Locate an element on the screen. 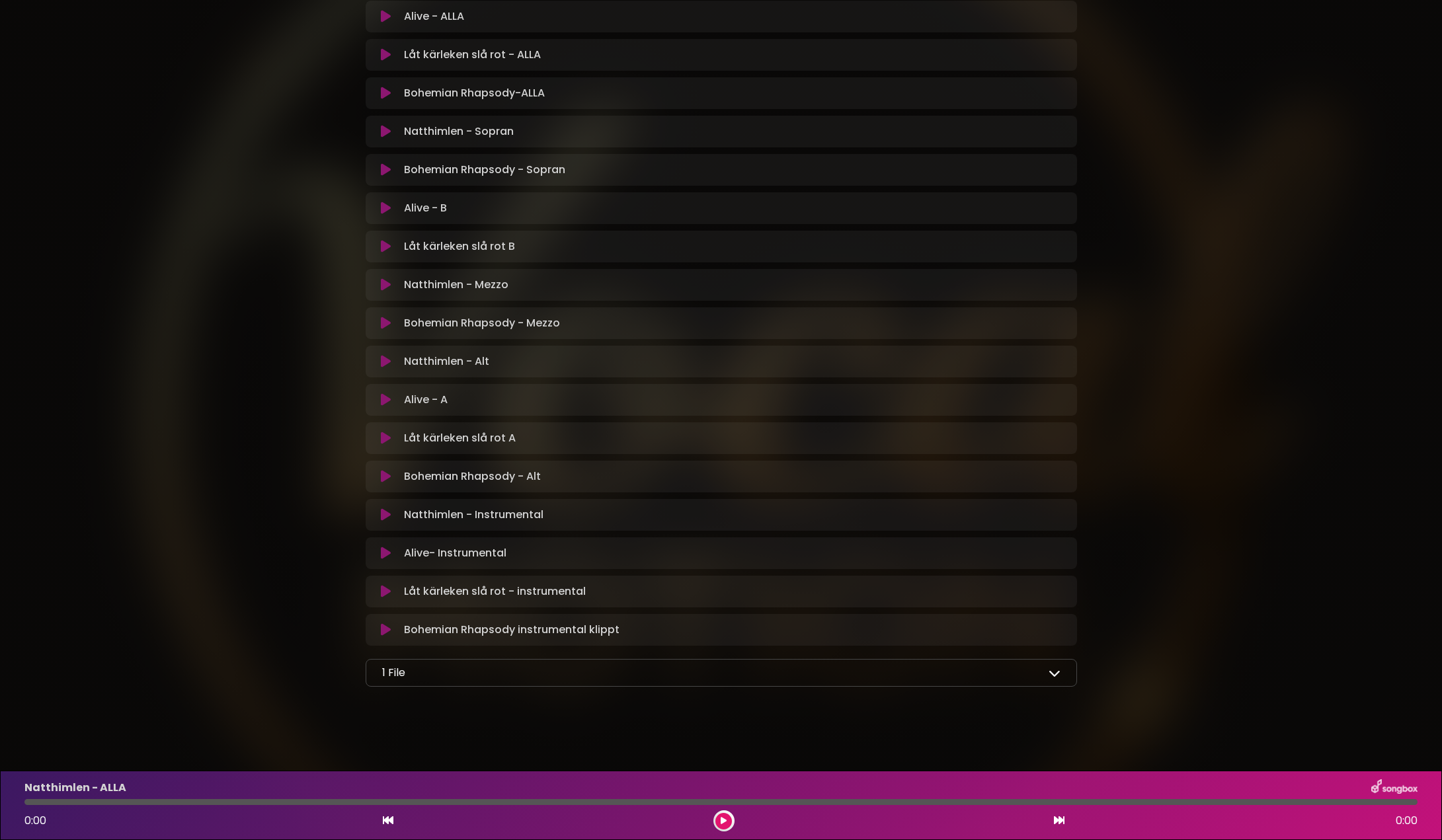 The height and width of the screenshot is (840, 1442). p: Låt kärleken slå rot A is located at coordinates (460, 438).